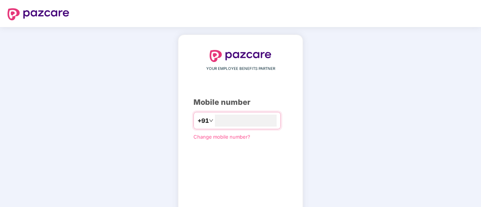 This screenshot has height=207, width=481. I want to click on a: Change mobile number?, so click(222, 137).